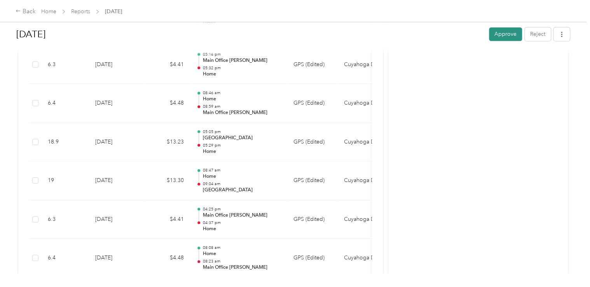 The image size is (590, 287). What do you see at coordinates (505, 34) in the screenshot?
I see `button: Approve` at bounding box center [505, 34].